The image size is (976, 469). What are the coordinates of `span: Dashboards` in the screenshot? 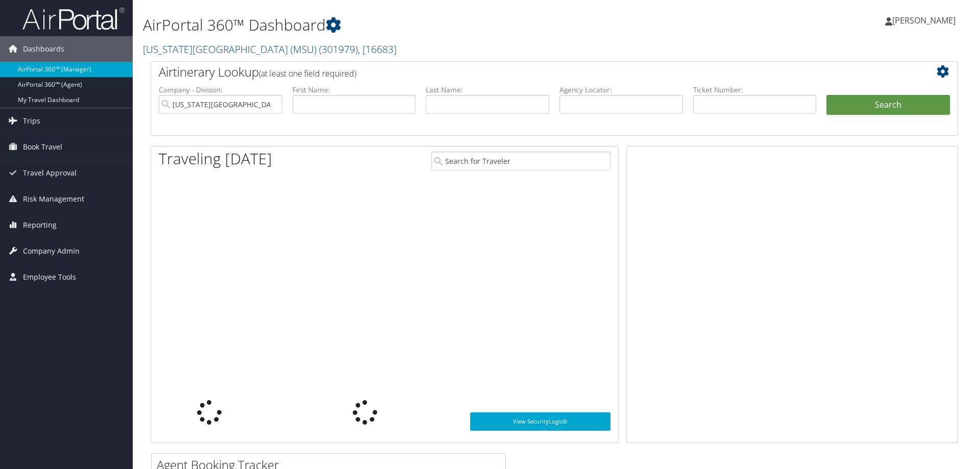 It's located at (43, 49).